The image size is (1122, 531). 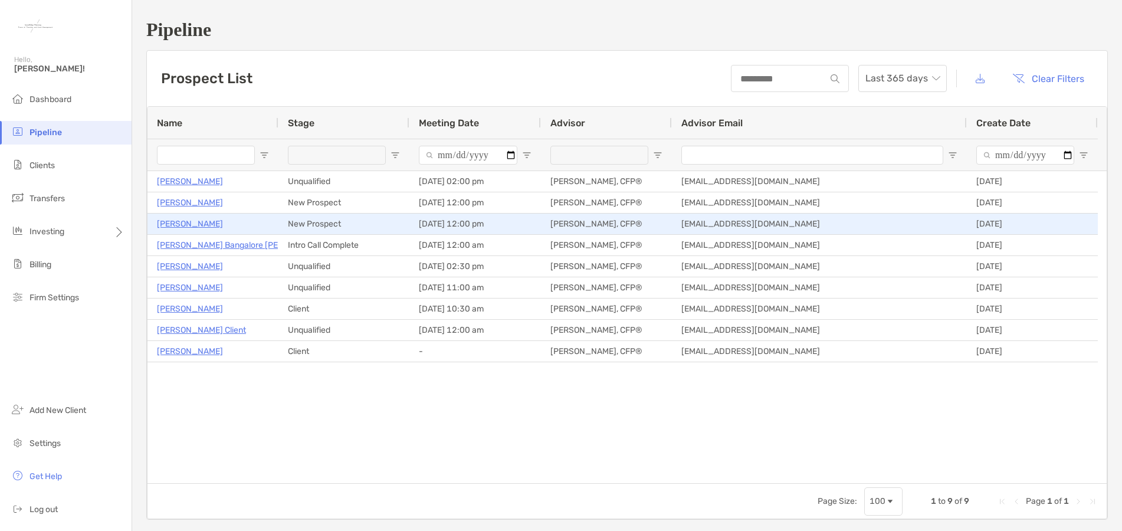 What do you see at coordinates (627, 29) in the screenshot?
I see `h1: Pipeline` at bounding box center [627, 29].